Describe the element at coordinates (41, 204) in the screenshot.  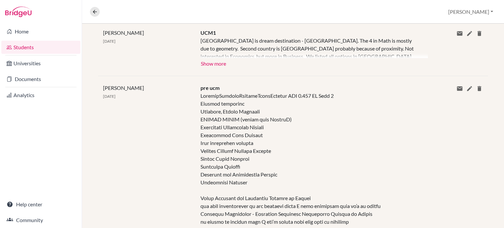
I see `a: Help center` at that location.